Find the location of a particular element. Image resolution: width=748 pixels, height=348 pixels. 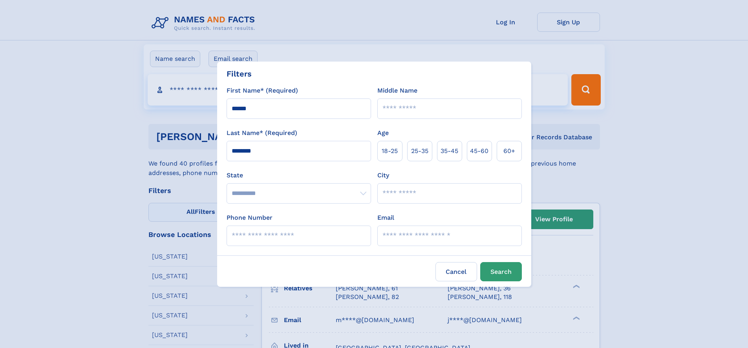

span: 25‑35 is located at coordinates (420, 151).